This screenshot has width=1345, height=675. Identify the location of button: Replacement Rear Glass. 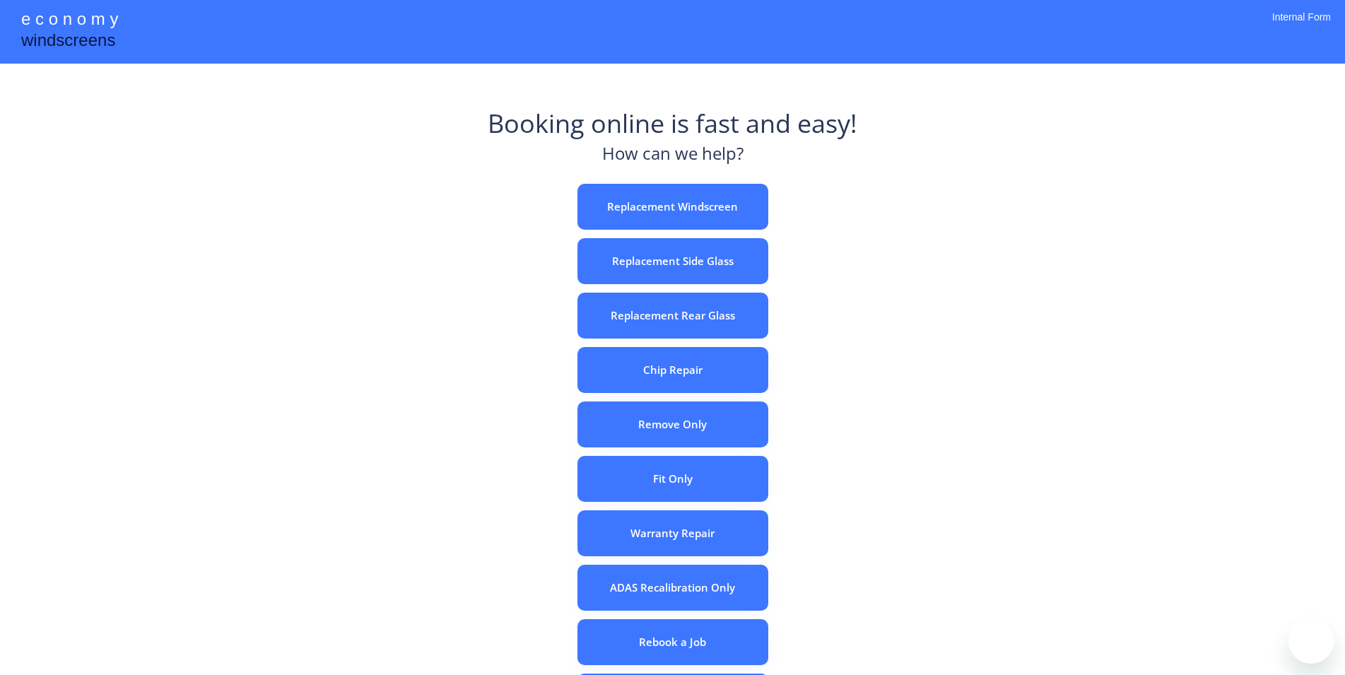
(673, 315).